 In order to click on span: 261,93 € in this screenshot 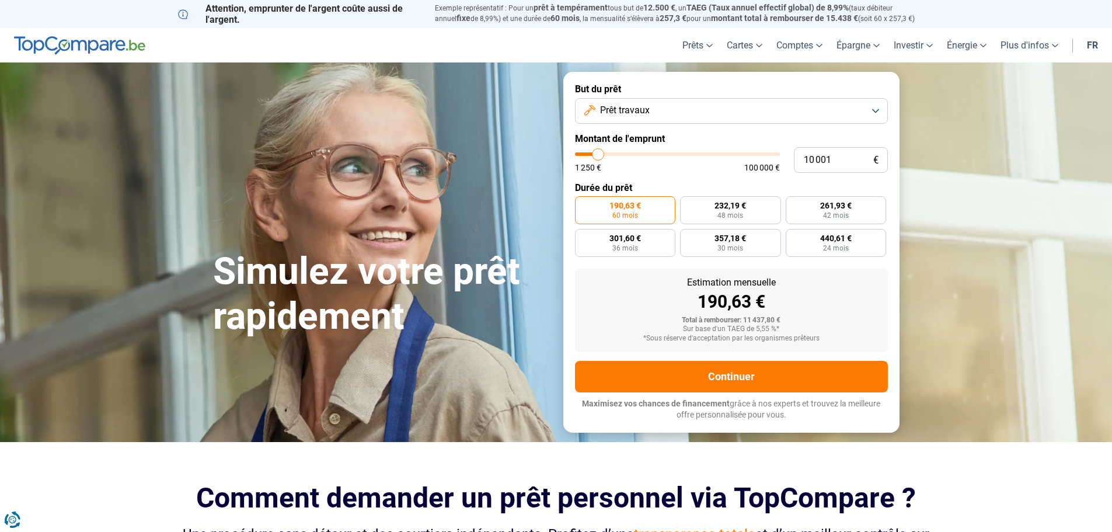, I will do `click(836, 205)`.